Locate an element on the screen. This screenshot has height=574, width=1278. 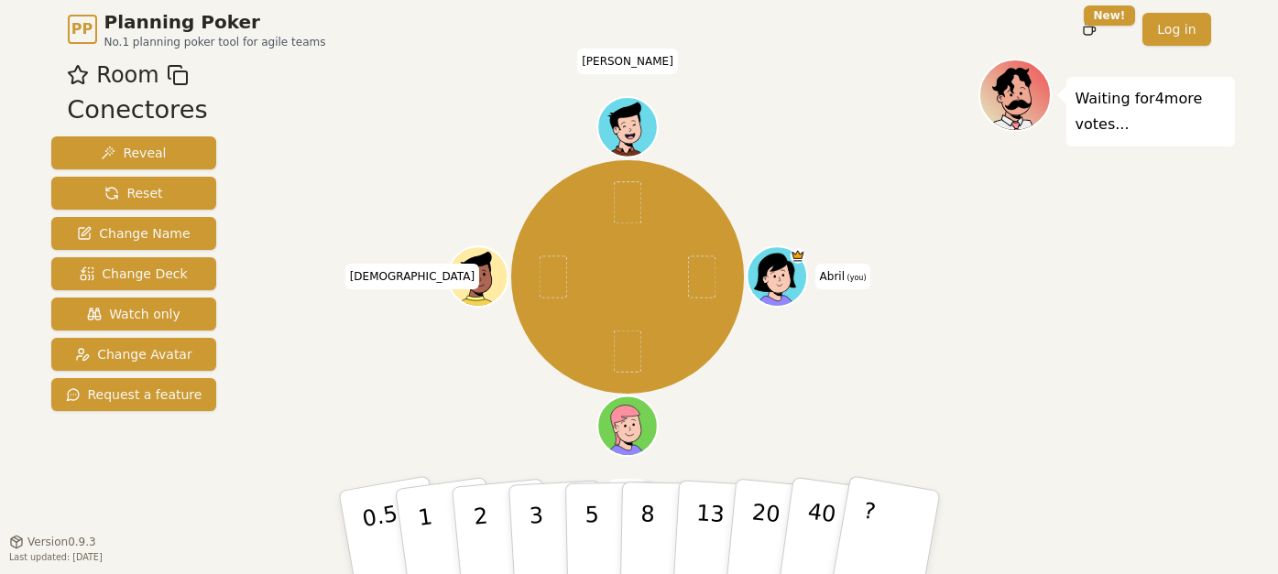
span: Room is located at coordinates (127, 75).